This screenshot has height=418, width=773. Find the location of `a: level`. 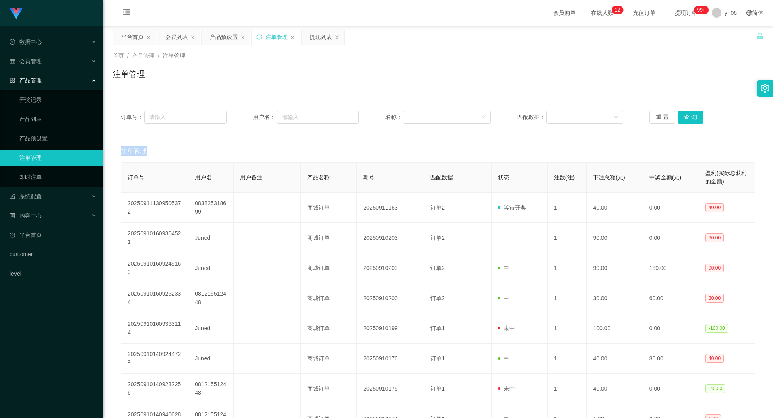

a: level is located at coordinates (53, 274).